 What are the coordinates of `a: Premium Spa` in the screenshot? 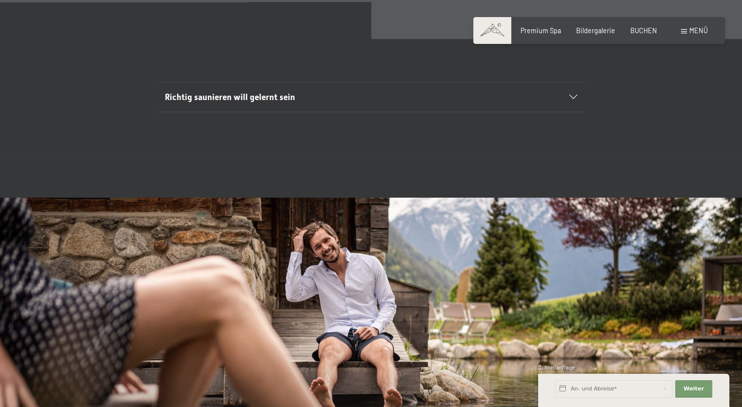 It's located at (540, 30).